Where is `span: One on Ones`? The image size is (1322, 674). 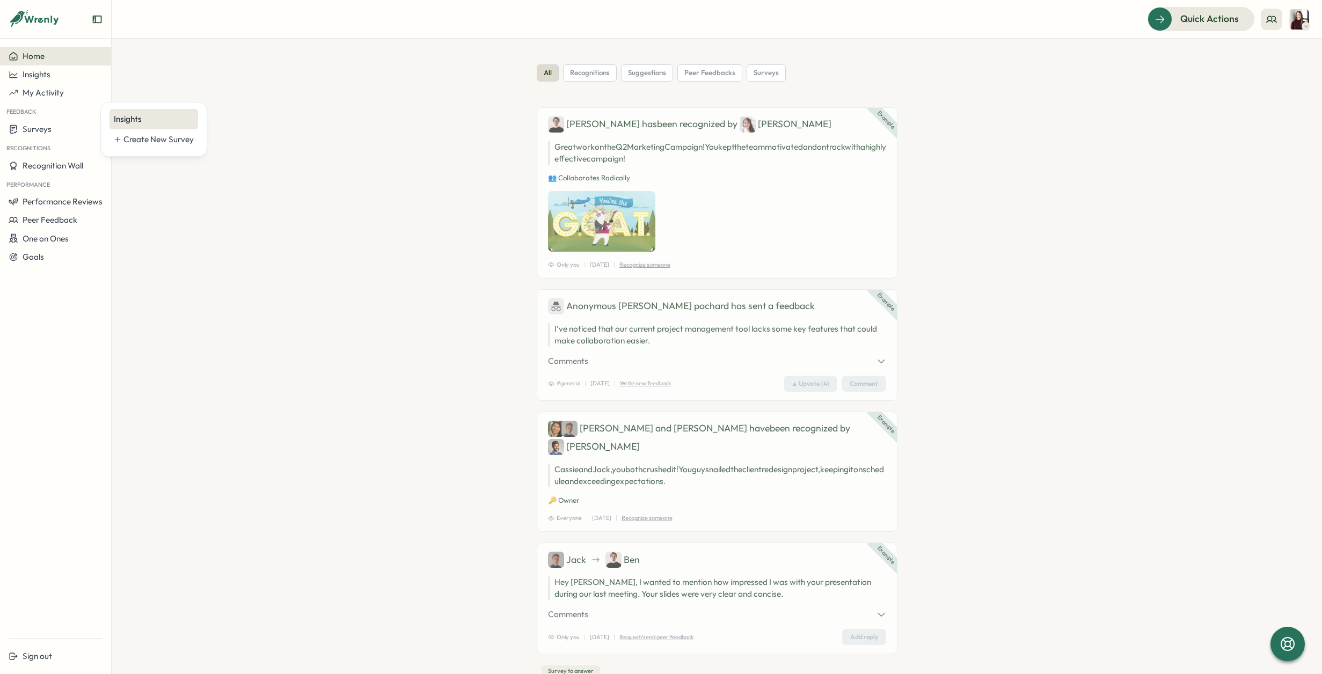
span: One on Ones is located at coordinates (46, 238).